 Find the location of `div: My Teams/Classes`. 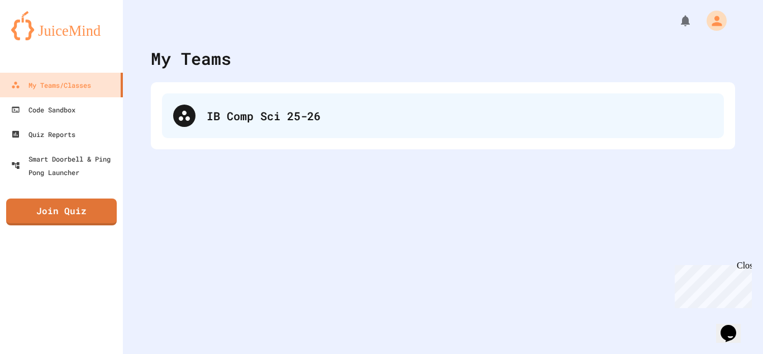

div: My Teams/Classes is located at coordinates (51, 85).